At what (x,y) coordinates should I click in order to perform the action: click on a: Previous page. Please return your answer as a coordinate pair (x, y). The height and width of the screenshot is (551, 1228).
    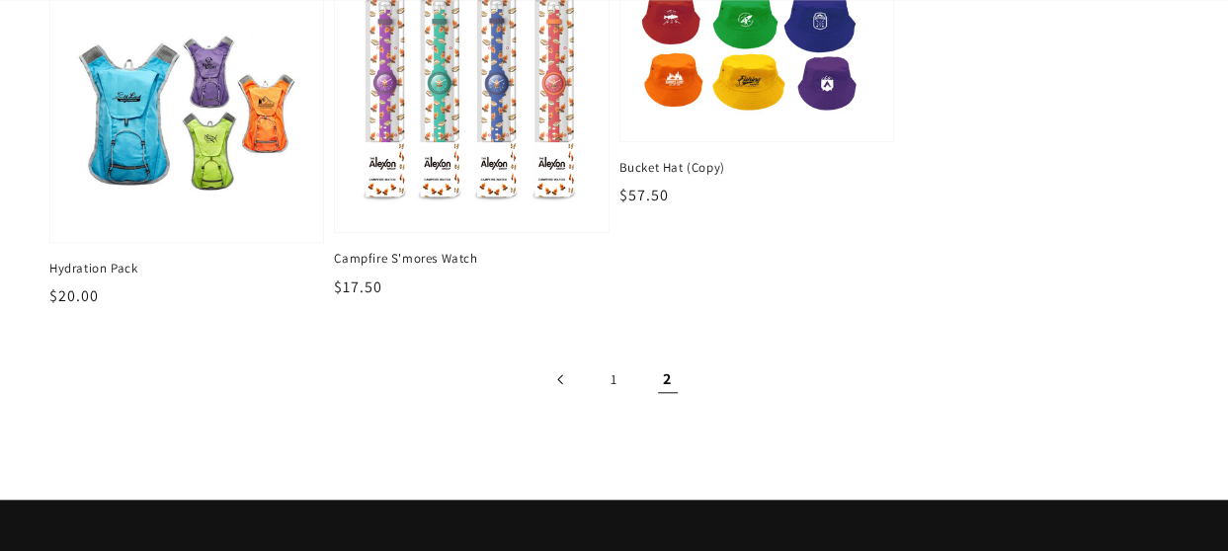
    Looking at the image, I should click on (561, 379).